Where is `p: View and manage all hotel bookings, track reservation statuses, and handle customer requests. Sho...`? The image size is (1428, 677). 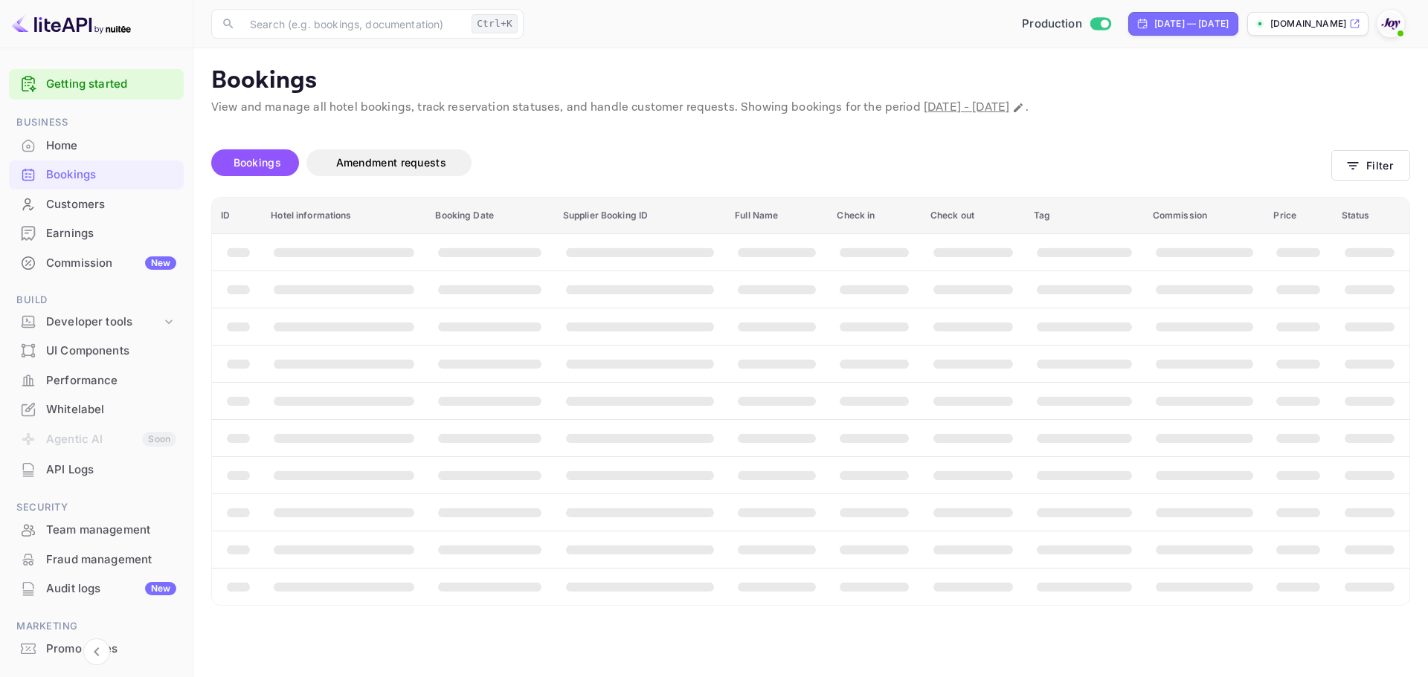
p: View and manage all hotel bookings, track reservation statuses, and handle customer requests. Sho... is located at coordinates (810, 108).